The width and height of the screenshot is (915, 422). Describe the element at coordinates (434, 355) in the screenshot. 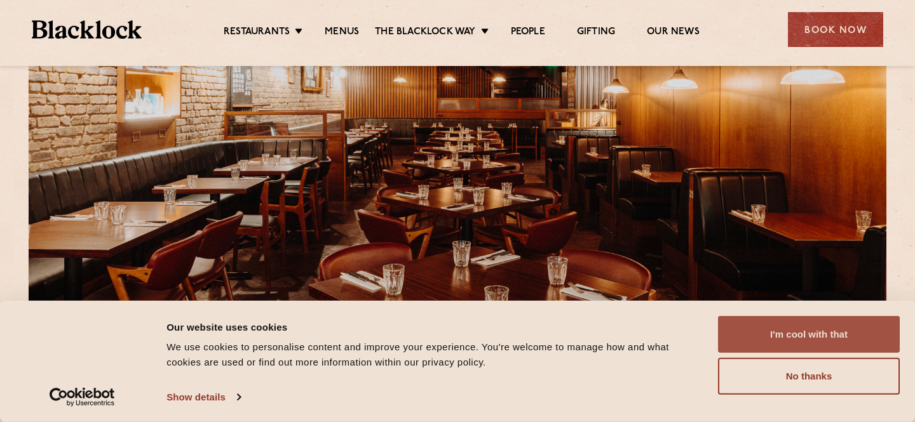

I see `div: We use cookies to personalise content and improve your experience. You're welcome to manage how a...` at that location.